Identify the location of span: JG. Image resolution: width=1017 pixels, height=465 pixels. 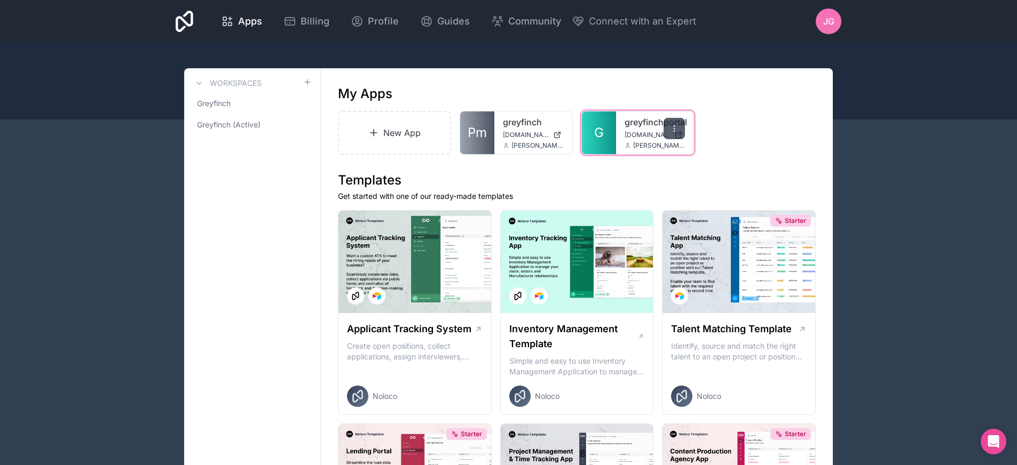
(828, 21).